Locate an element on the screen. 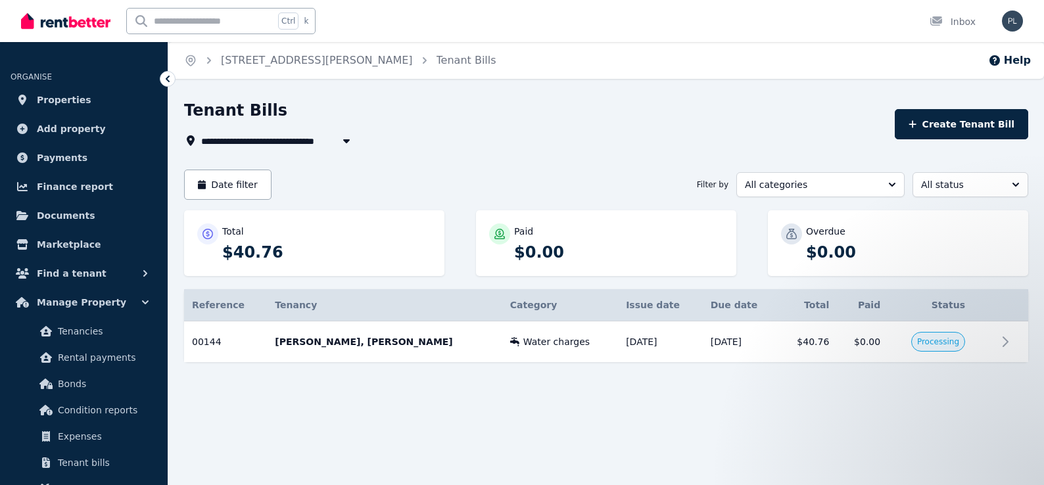 The height and width of the screenshot is (485, 1044). span: Filter by is located at coordinates (712, 185).